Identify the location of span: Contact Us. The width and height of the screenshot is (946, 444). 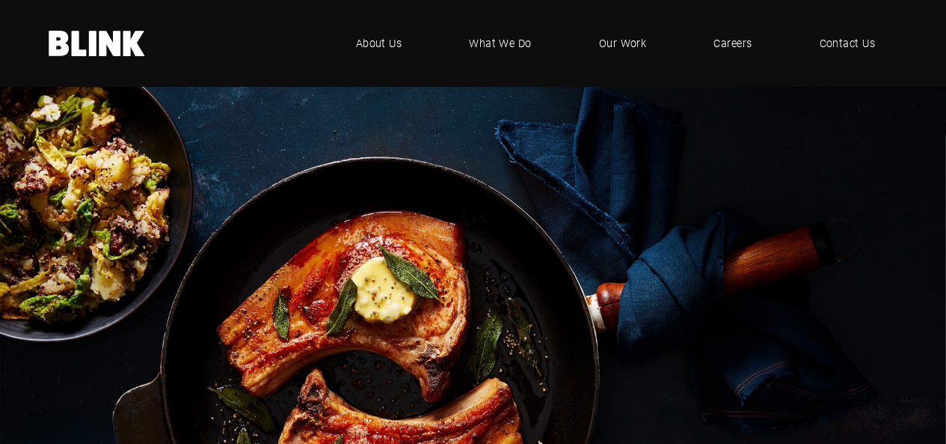
(848, 43).